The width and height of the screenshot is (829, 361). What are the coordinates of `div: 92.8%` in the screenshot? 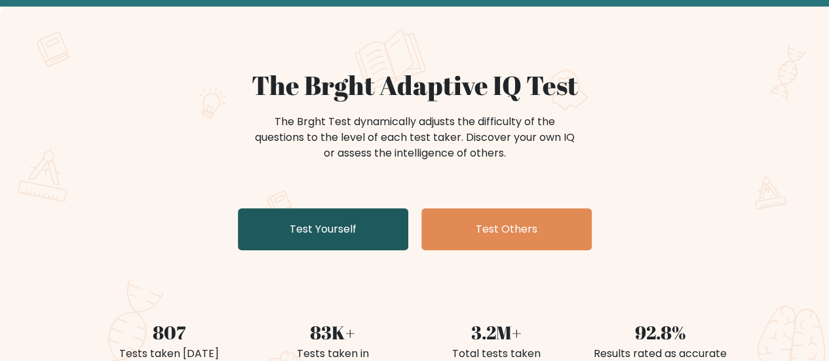 It's located at (661, 332).